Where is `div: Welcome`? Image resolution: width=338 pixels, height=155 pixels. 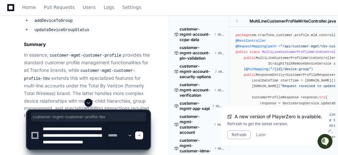 div: Welcome is located at coordinates (64, 32).